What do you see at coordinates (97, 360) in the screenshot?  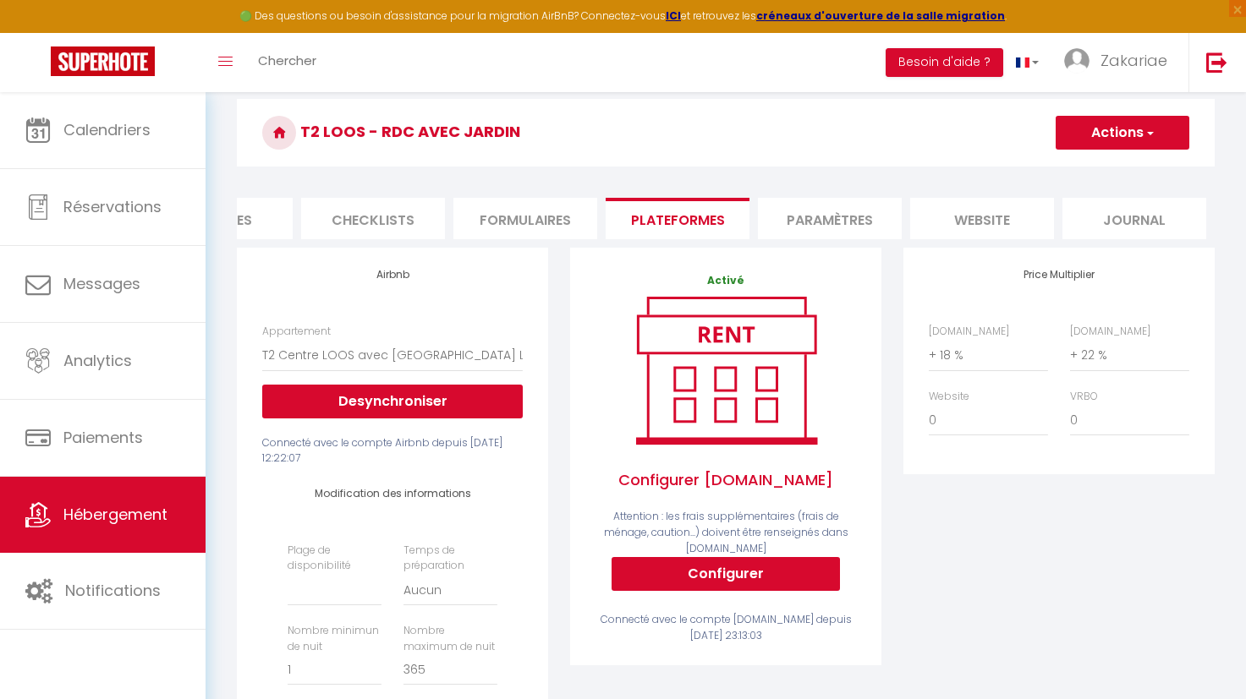 I see `span: Analytics` at bounding box center [97, 360].